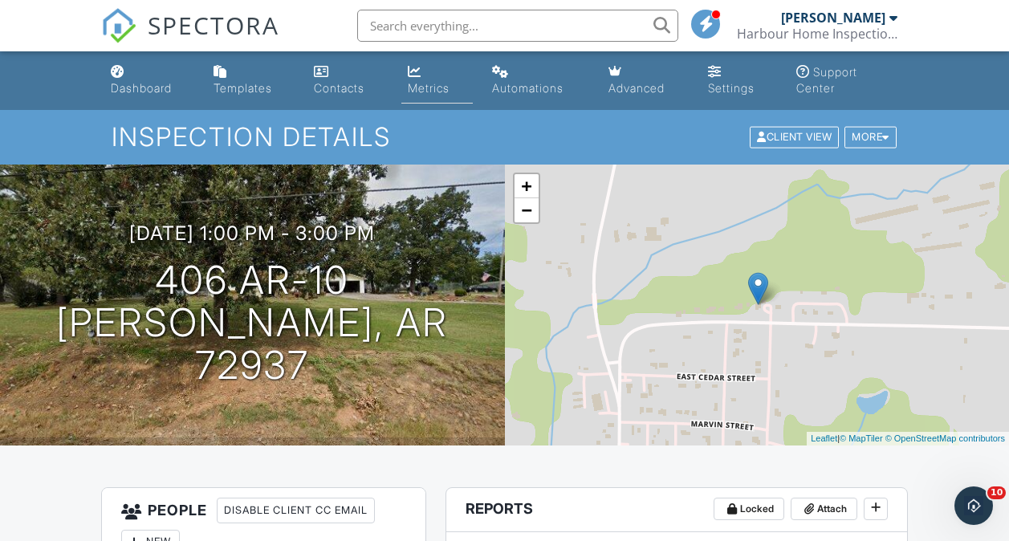 This screenshot has width=1009, height=541. I want to click on div: Contacts, so click(339, 88).